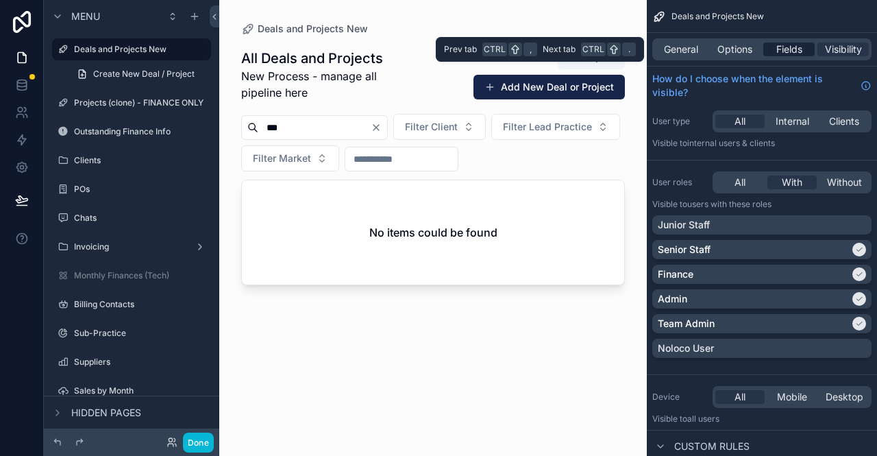 The width and height of the screenshot is (877, 456). Describe the element at coordinates (754, 86) in the screenshot. I see `span: How do I choose when the element is visible?` at that location.